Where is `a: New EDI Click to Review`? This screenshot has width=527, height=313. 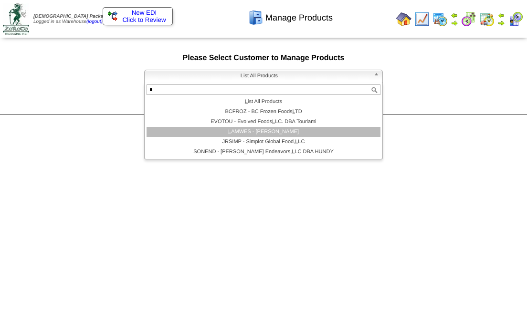
a: New EDI Click to Review is located at coordinates (137, 16).